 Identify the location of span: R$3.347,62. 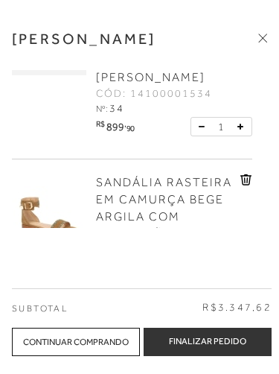
(237, 307).